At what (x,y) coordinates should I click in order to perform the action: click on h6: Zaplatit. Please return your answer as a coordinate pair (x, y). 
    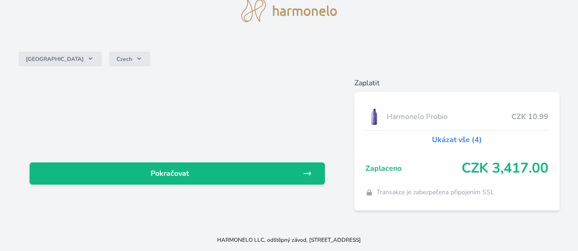
    Looking at the image, I should click on (457, 83).